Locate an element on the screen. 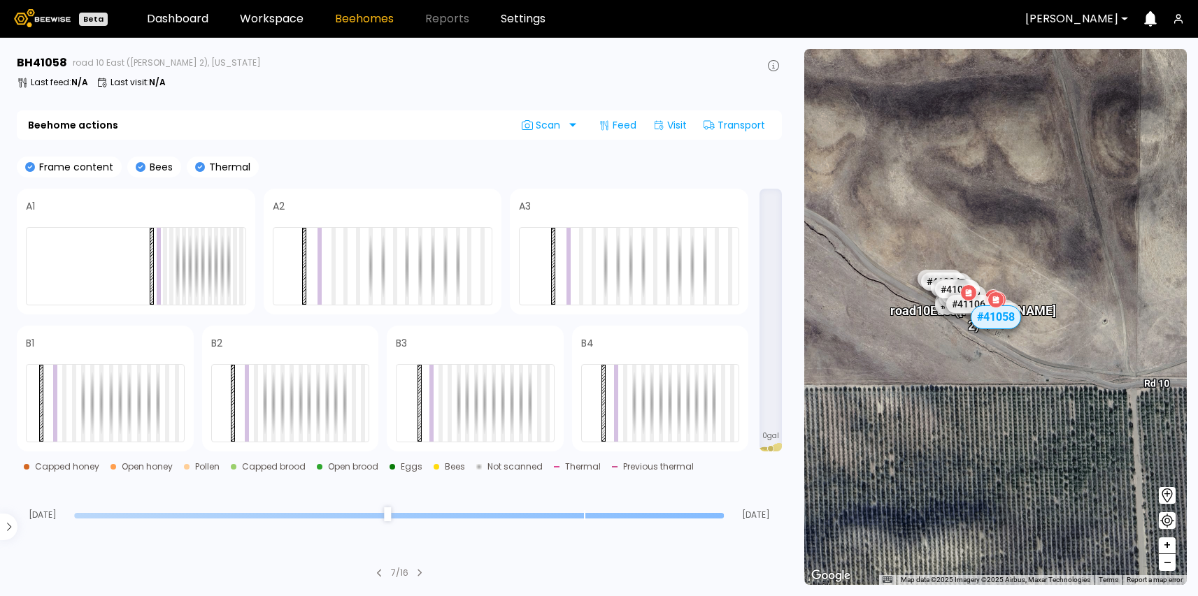 Image resolution: width=1198 pixels, height=596 pixels. a: Report a map error is located at coordinates (1155, 580).